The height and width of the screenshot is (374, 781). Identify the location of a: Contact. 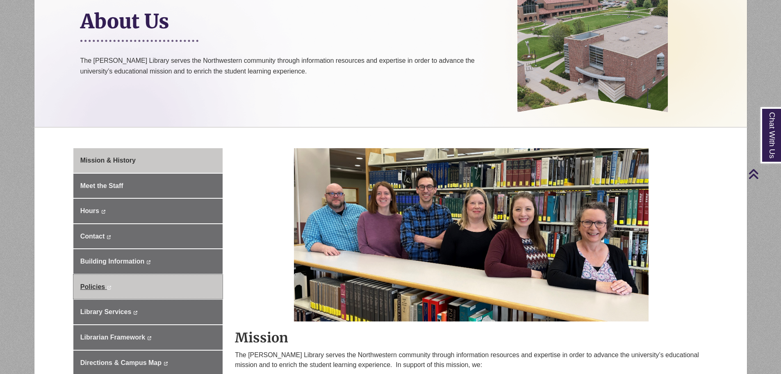
(148, 236).